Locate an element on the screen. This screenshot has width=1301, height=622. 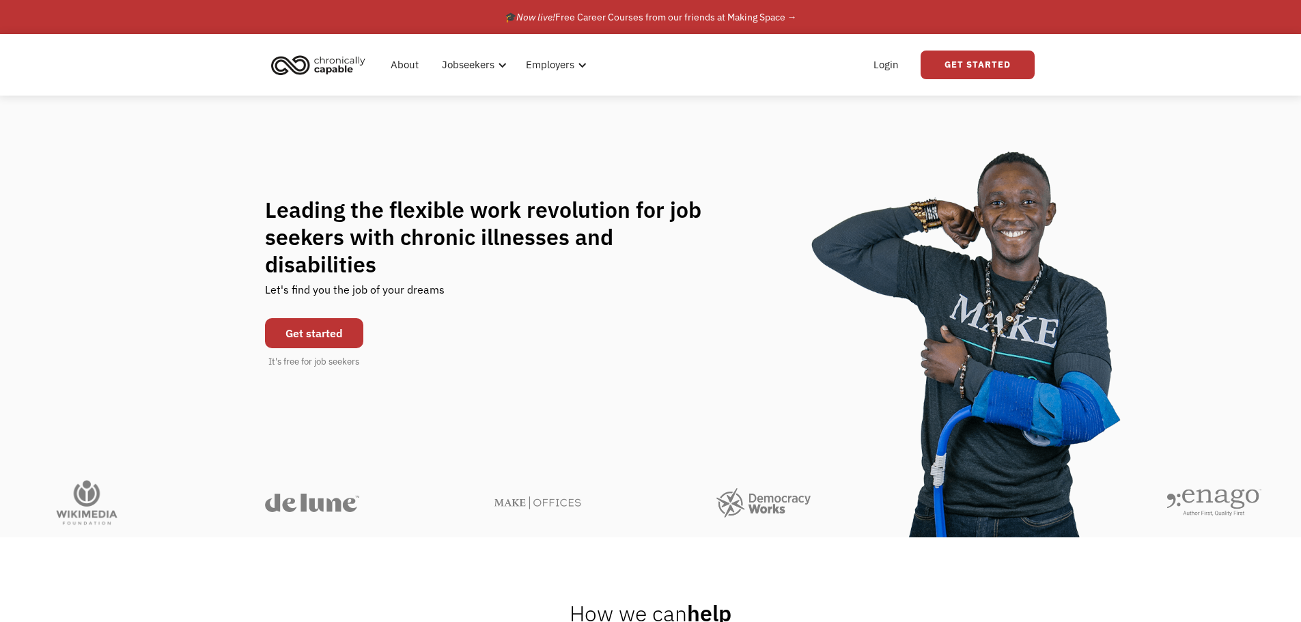
h1: Leading the flexible work revolution for job seekers with chronic illnesses and disabilities is located at coordinates (497, 237).